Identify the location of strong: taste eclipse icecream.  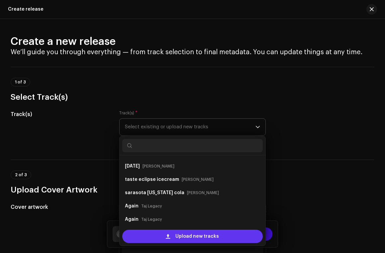
(152, 180).